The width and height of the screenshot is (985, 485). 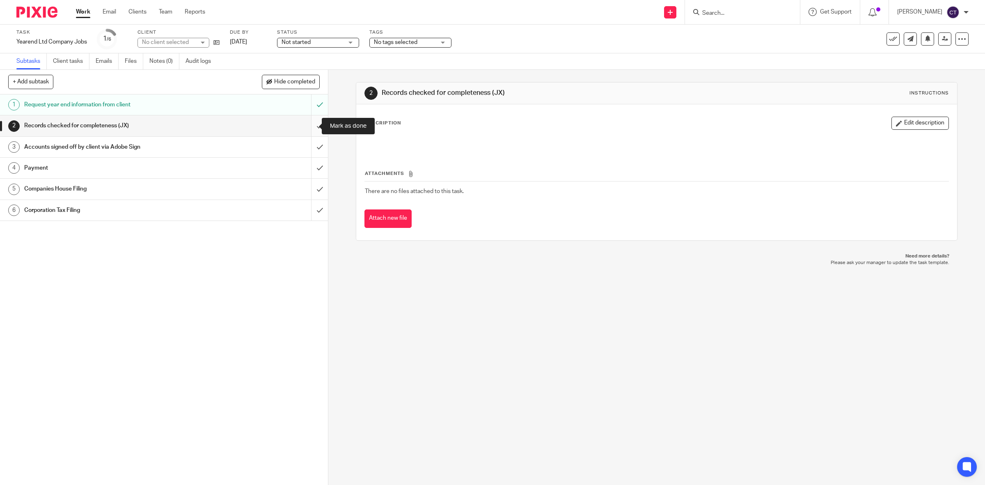 I want to click on h1: Companies House Filing, so click(x=117, y=189).